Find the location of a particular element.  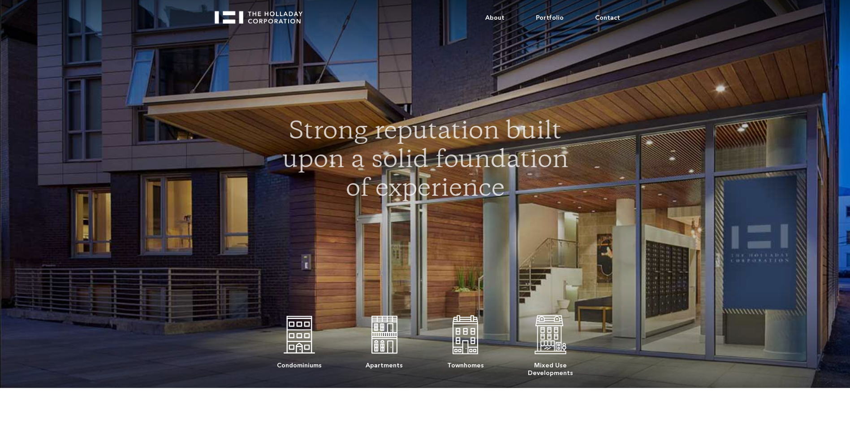

div: Mixed Use Developments is located at coordinates (550, 367).